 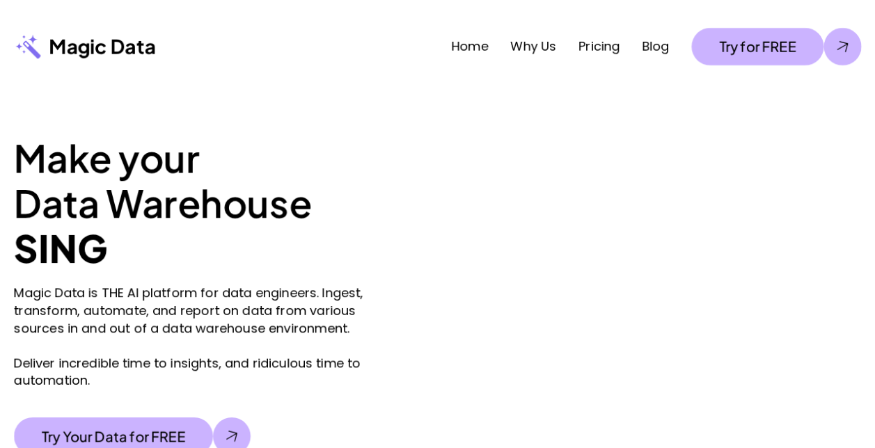 What do you see at coordinates (533, 46) in the screenshot?
I see `a: Why Us` at bounding box center [533, 46].